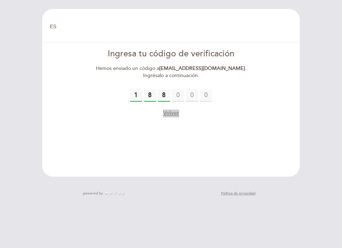 This screenshot has height=248, width=342. Describe the element at coordinates (170, 54) in the screenshot. I see `div: Ingresa tu código de verificación` at that location.